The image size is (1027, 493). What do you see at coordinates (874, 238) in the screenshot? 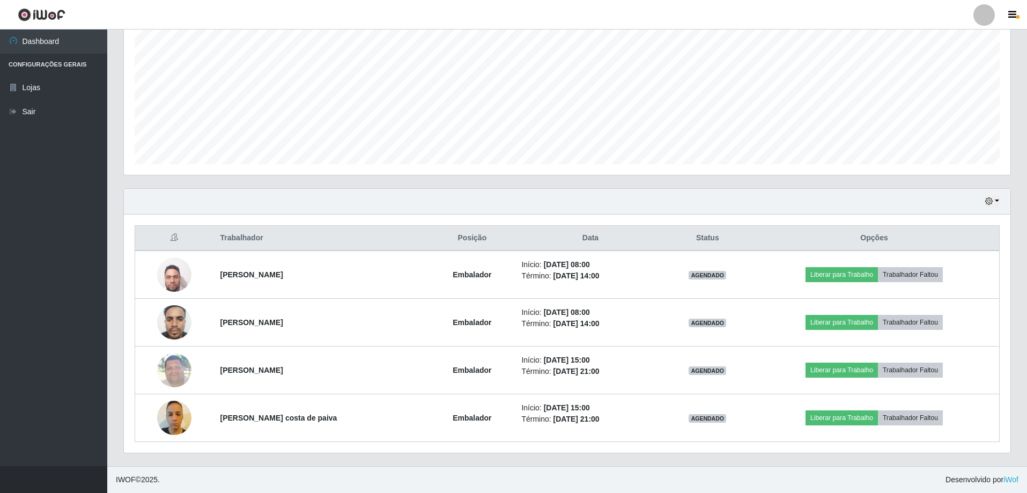
I see `th: Opções` at bounding box center [874, 238].